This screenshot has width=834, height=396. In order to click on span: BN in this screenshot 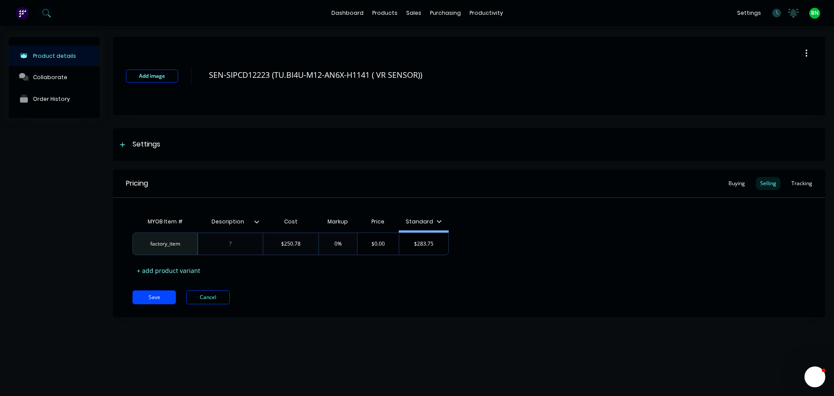, I will do `click(815, 13)`.